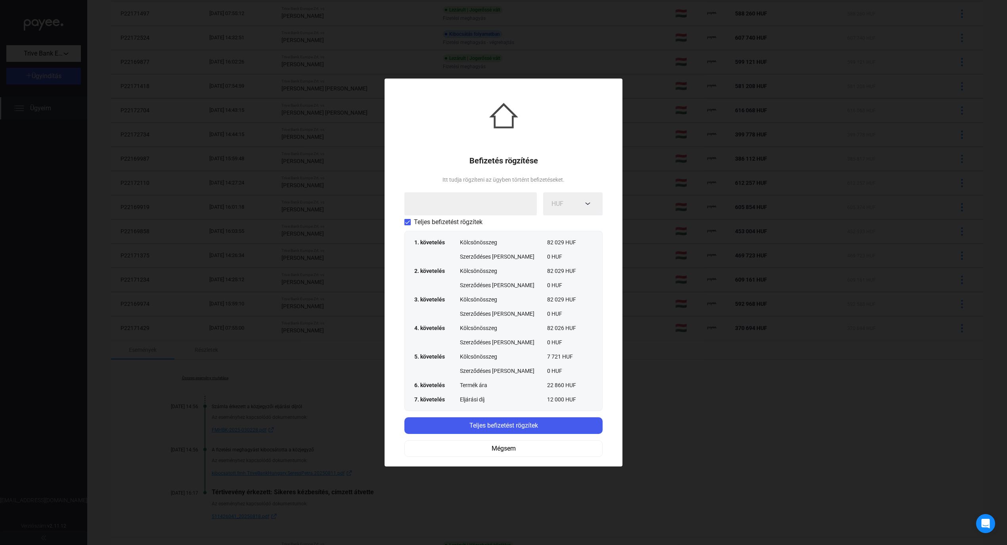 Image resolution: width=1007 pixels, height=545 pixels. Describe the element at coordinates (558, 203) in the screenshot. I see `span: HUF` at that location.